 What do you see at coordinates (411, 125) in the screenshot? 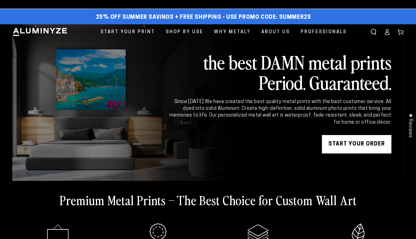
I see `div: Click to open Judge.me floating reviews tab` at bounding box center [411, 125].